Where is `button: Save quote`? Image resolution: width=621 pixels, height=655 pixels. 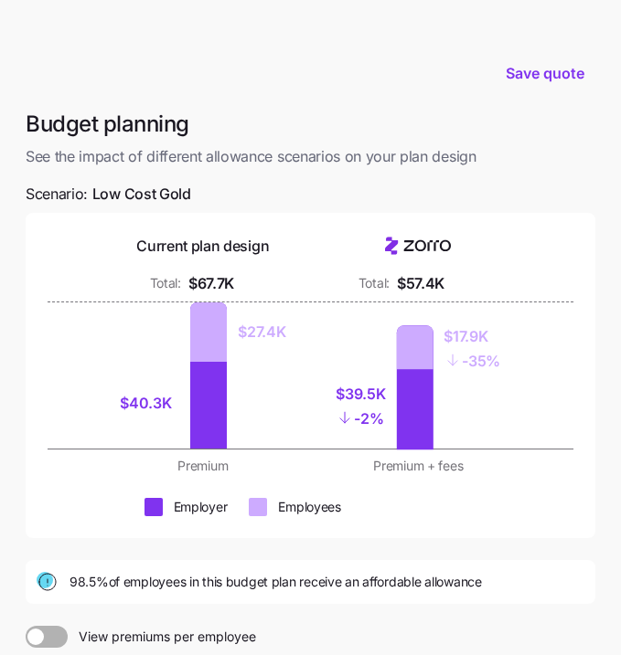 button: Save quote is located at coordinates (545, 73).